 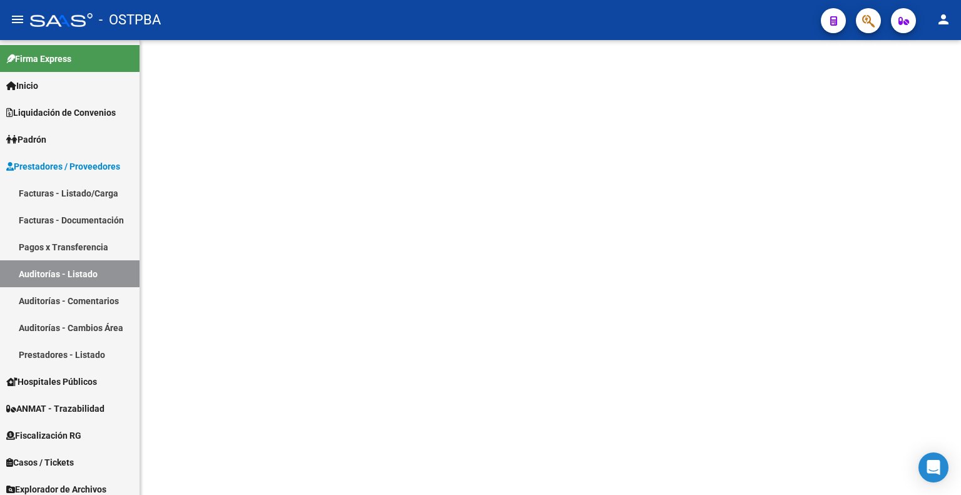 I want to click on span: Padrón, so click(x=26, y=140).